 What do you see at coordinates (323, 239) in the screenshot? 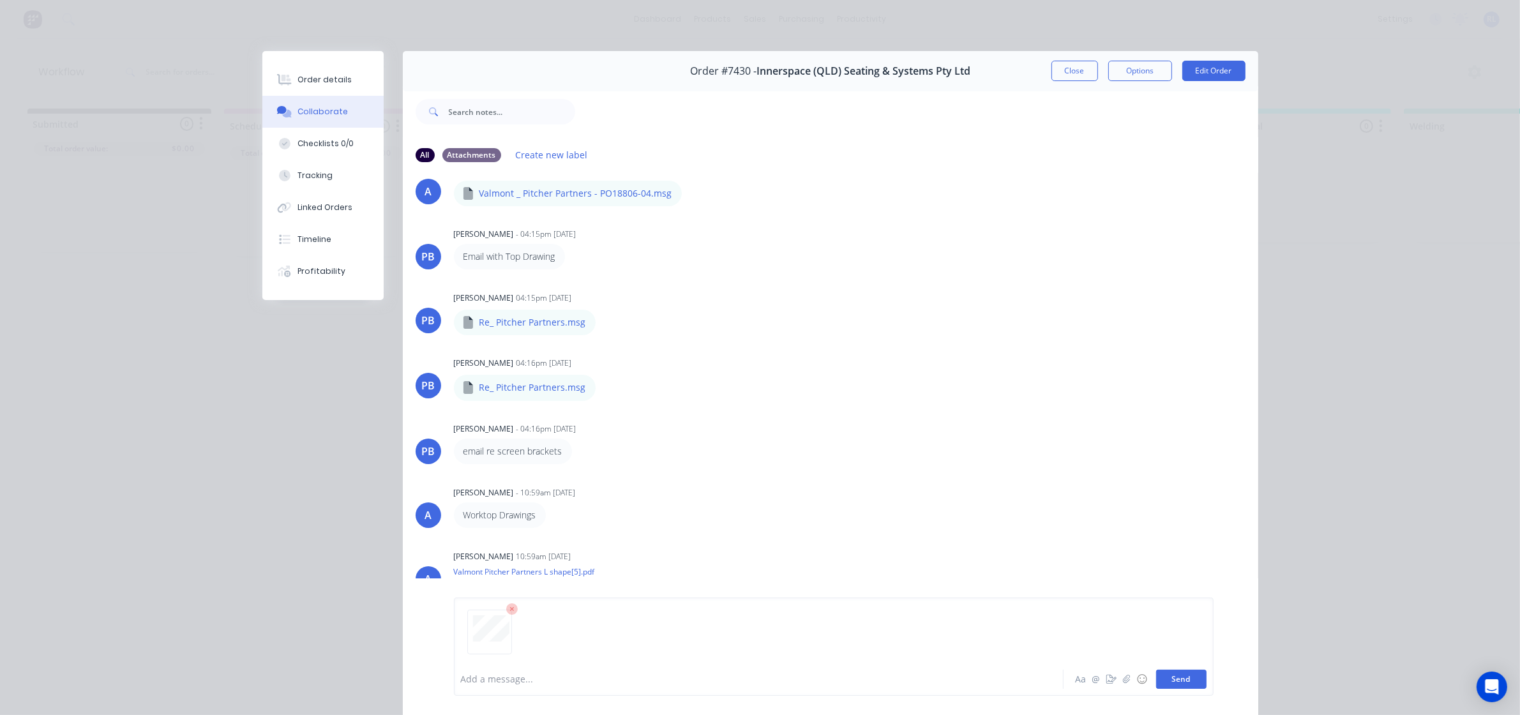
I see `button: Timeline` at bounding box center [323, 239].